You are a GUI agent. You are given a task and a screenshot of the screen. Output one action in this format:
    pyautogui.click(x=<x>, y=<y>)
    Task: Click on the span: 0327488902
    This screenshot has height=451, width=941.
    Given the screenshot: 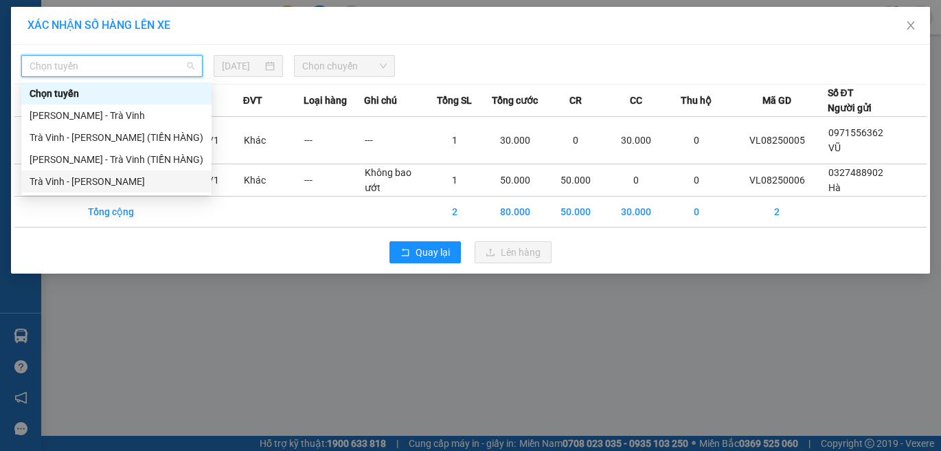 What is the action you would take?
    pyautogui.click(x=856, y=172)
    